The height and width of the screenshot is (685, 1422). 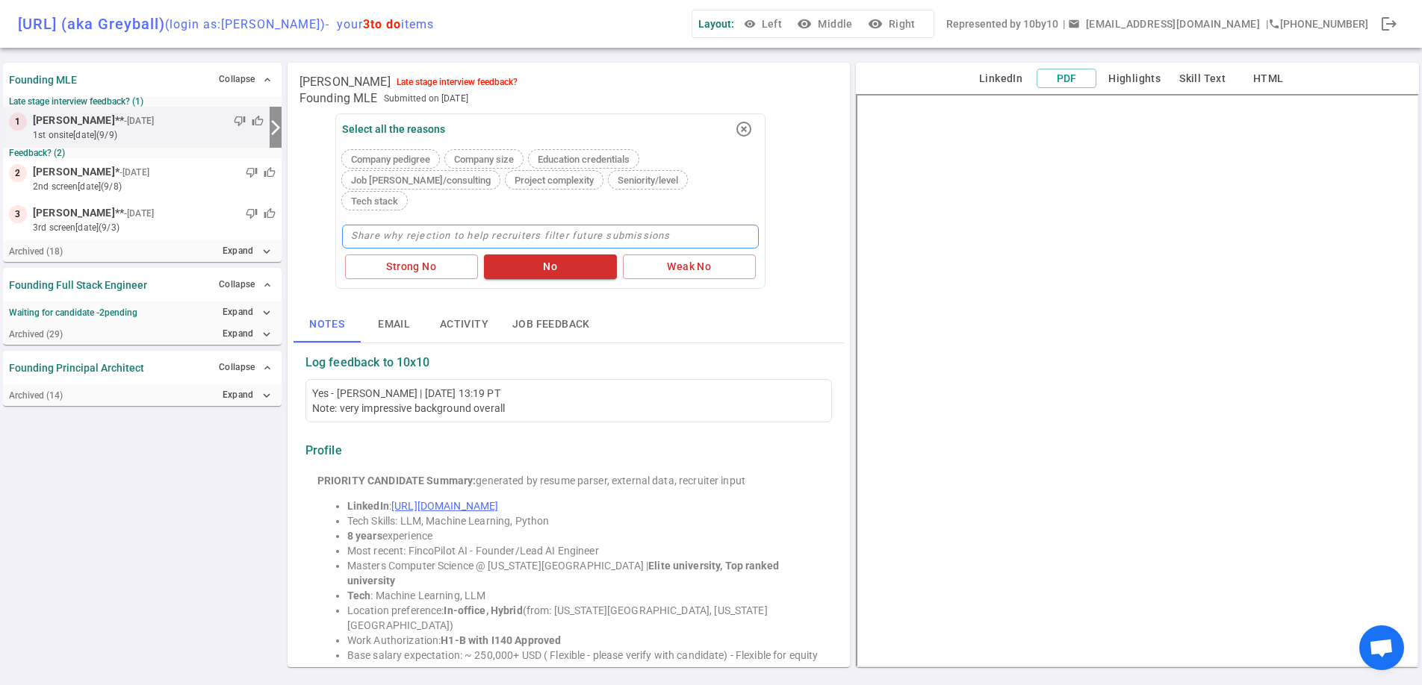 I want to click on strong: PRIORITY CANDIDATE Summary:, so click(x=396, y=481).